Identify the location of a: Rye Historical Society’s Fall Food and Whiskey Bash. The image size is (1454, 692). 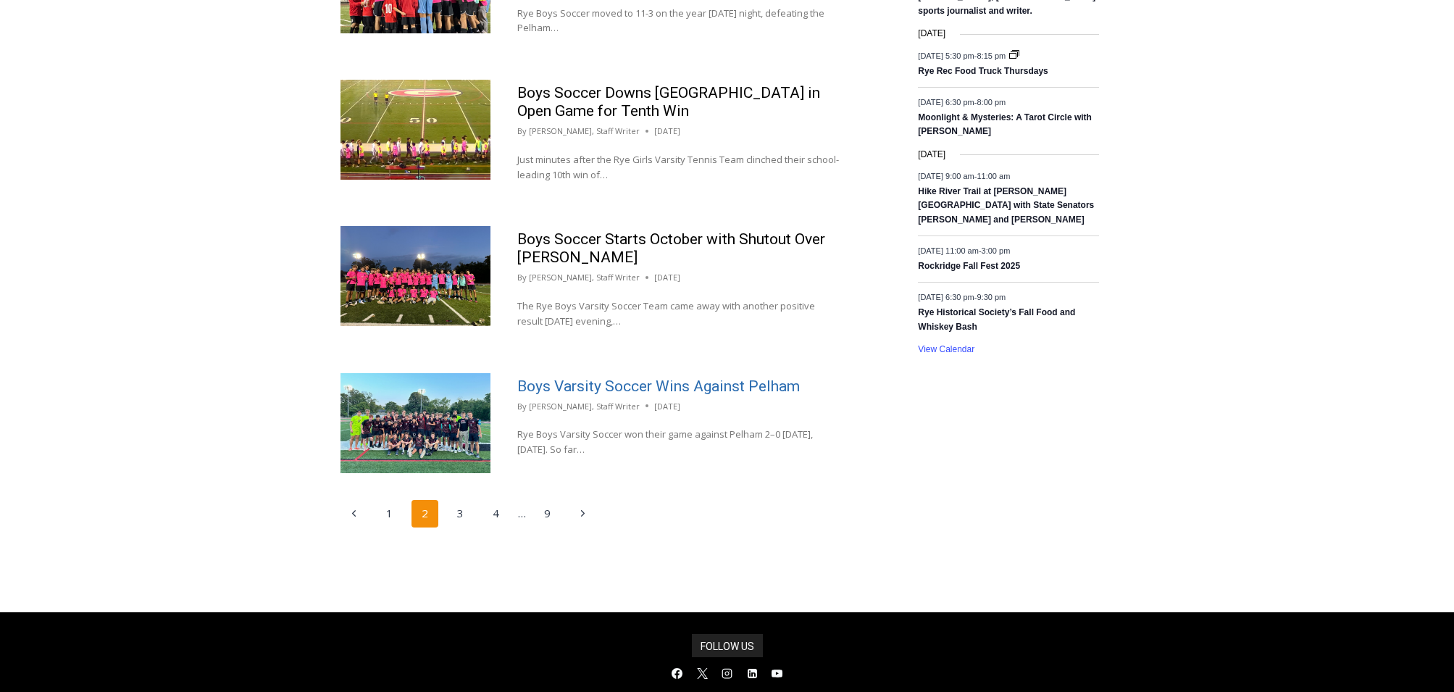
(996, 319).